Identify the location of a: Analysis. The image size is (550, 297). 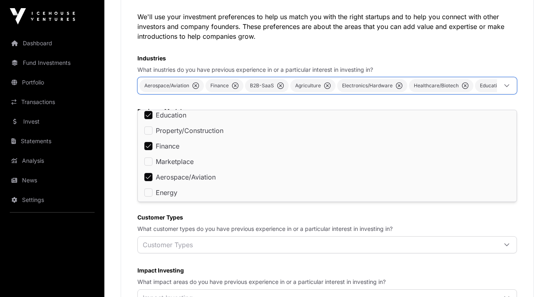
(52, 161).